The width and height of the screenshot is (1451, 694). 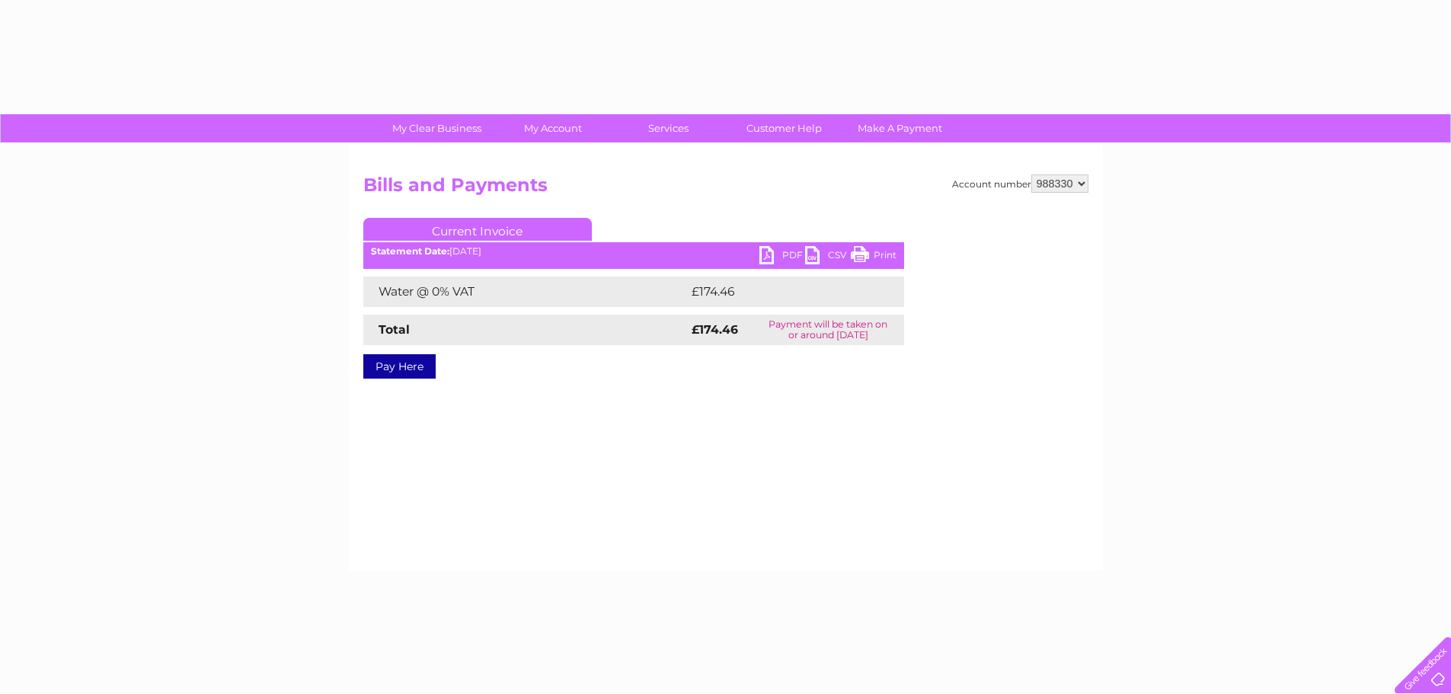 What do you see at coordinates (782, 257) in the screenshot?
I see `a: PDF` at bounding box center [782, 257].